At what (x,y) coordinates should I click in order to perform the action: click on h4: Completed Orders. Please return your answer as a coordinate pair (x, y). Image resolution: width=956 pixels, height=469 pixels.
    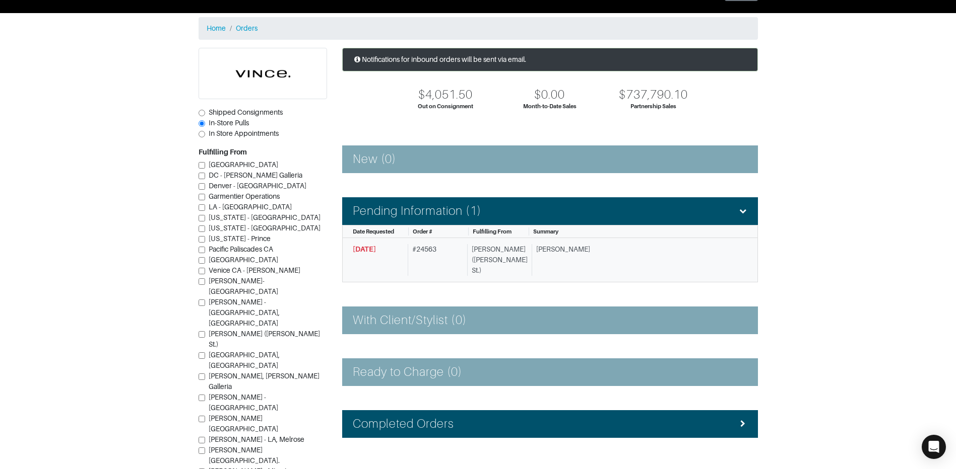
    Looking at the image, I should click on (403, 424).